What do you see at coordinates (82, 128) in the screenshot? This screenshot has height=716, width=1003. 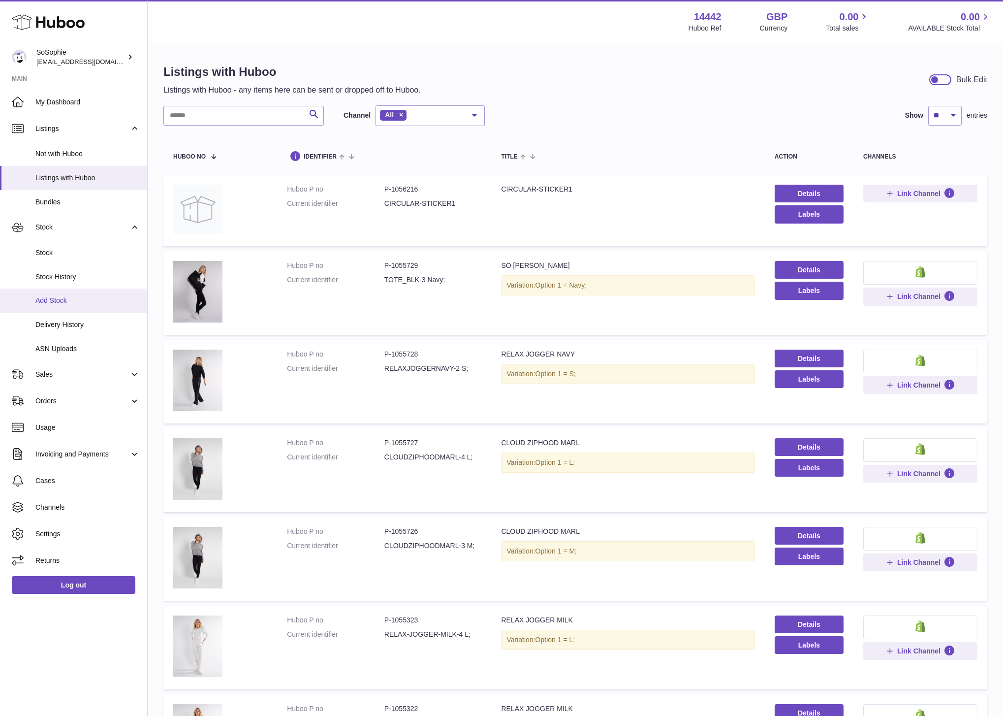 I see `span: Listings` at bounding box center [82, 128].